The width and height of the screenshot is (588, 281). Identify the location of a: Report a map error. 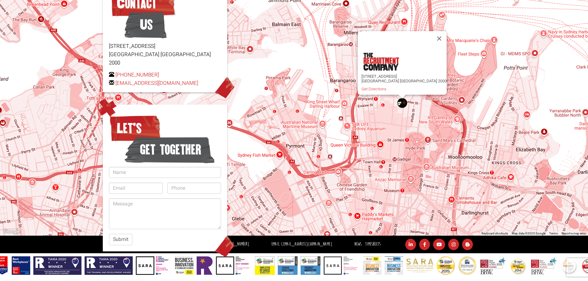
(574, 233).